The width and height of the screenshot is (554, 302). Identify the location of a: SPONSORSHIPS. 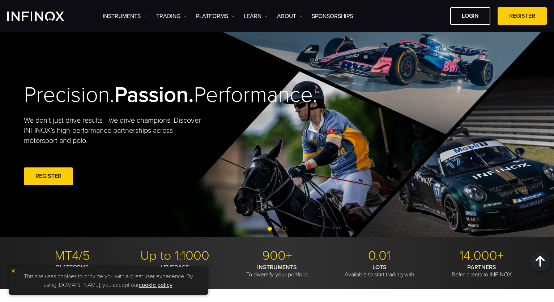
(332, 16).